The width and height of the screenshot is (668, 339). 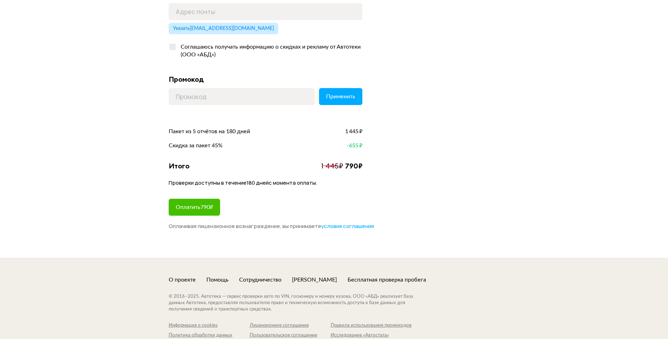 What do you see at coordinates (270, 51) in the screenshot?
I see `div: Соглашаюсь получать информацию о скидках и рекламу от Автотеки (ООО «АБД»)` at bounding box center [270, 51].